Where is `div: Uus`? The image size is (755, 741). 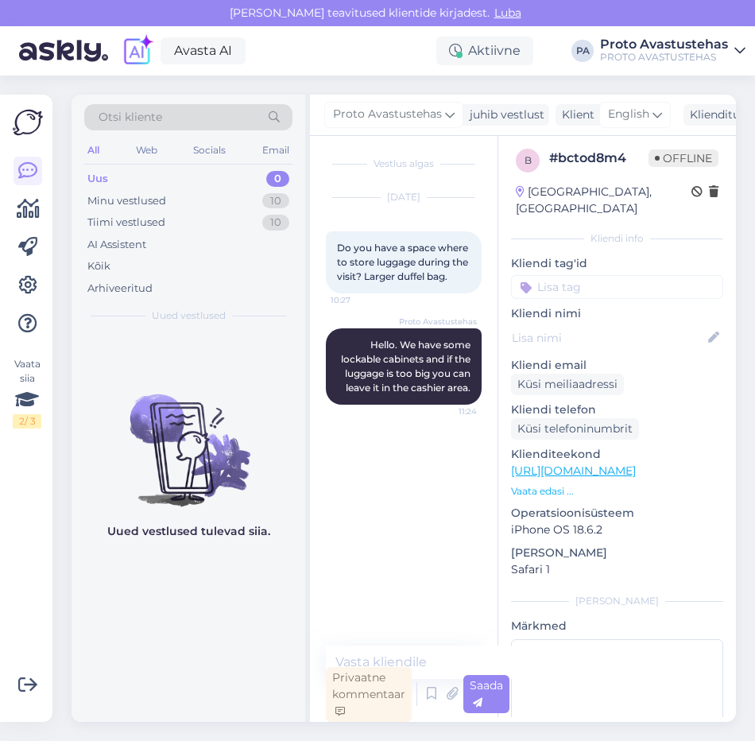 div: Uus is located at coordinates (98, 179).